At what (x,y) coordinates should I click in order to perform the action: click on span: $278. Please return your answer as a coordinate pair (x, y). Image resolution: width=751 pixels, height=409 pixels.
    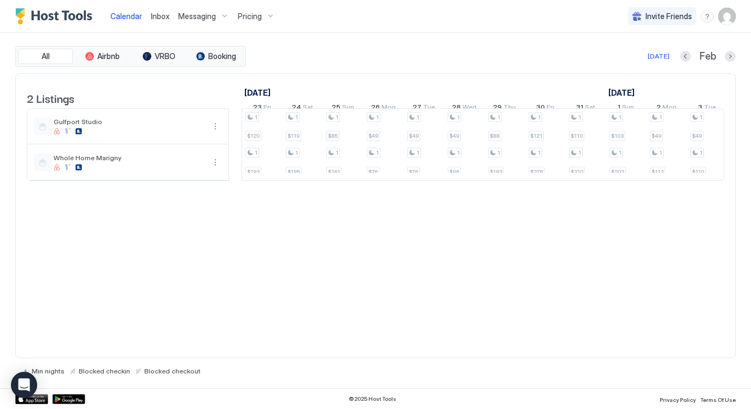
    Looking at the image, I should click on (536, 172).